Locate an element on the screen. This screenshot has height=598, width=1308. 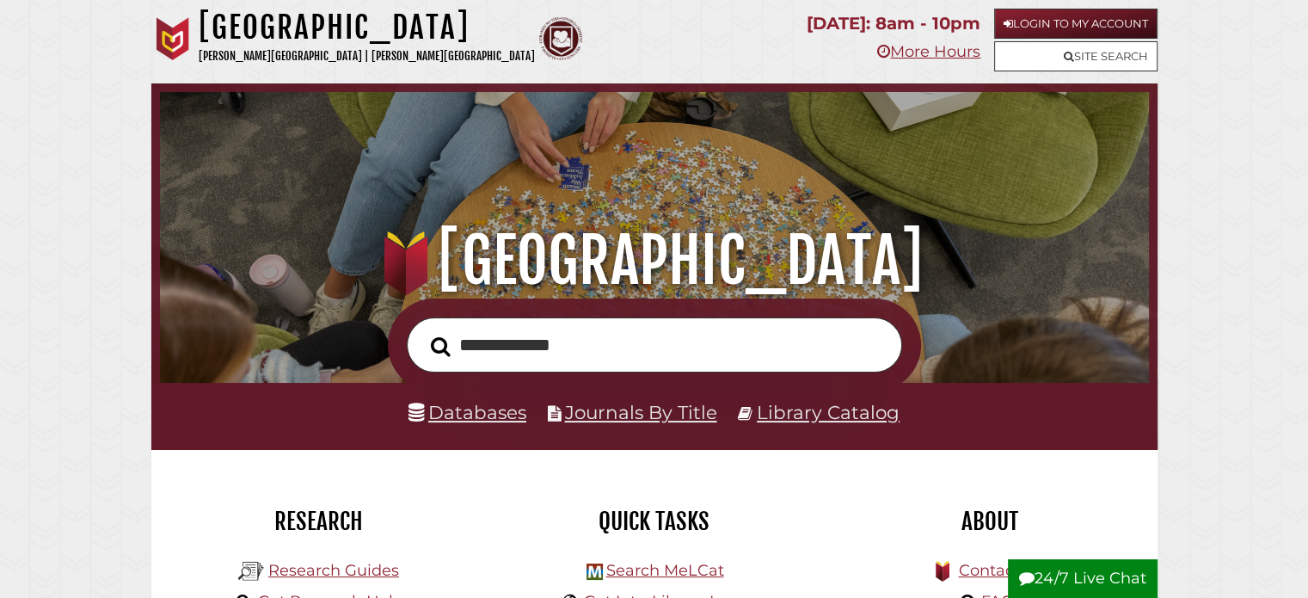
a: Journals By Title is located at coordinates (641, 412).